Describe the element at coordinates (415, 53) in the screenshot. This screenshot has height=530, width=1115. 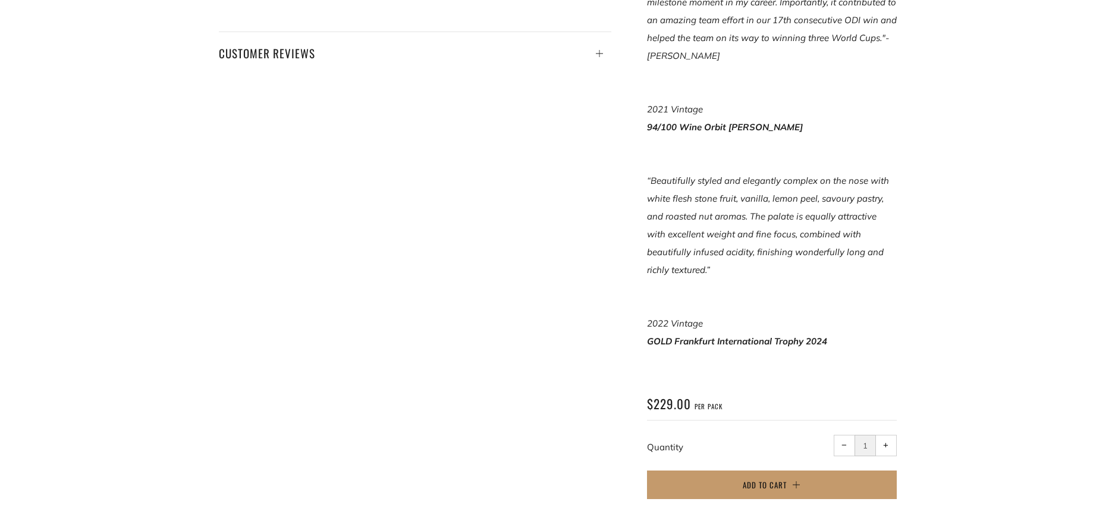
I see `h4: Customer Reviews` at that location.